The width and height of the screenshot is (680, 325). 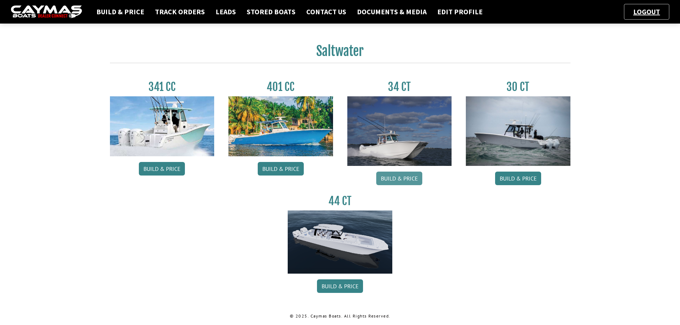 I want to click on h3: 30 CT, so click(x=518, y=87).